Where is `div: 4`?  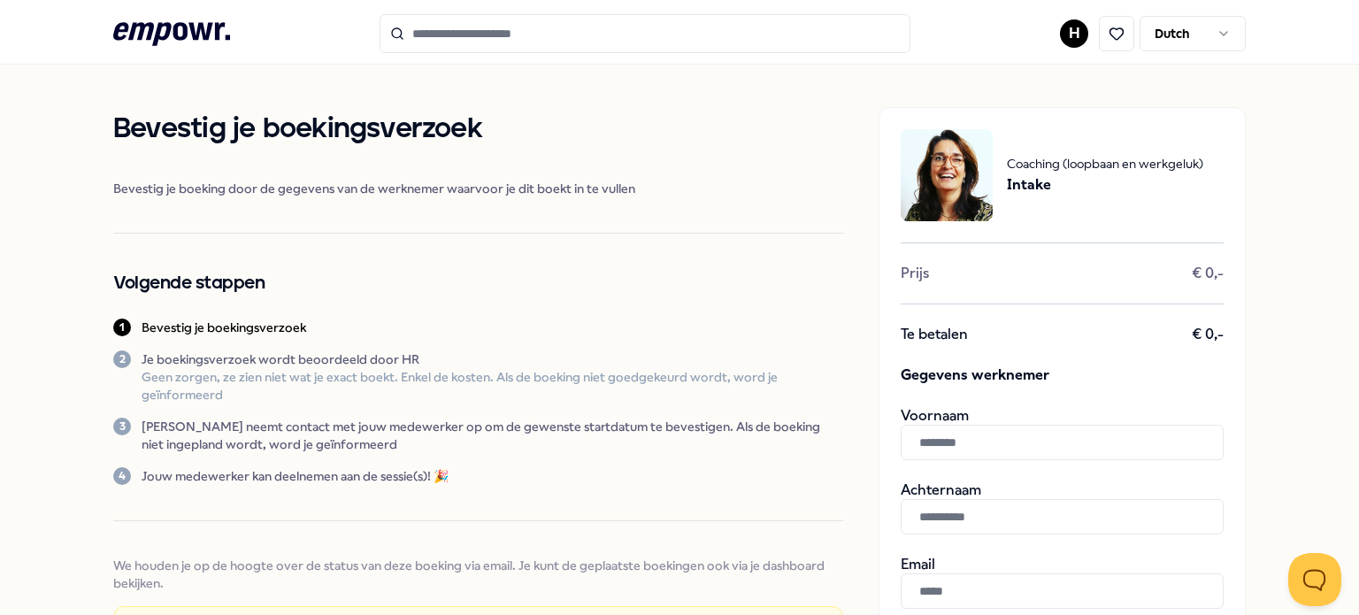 div: 4 is located at coordinates (122, 476).